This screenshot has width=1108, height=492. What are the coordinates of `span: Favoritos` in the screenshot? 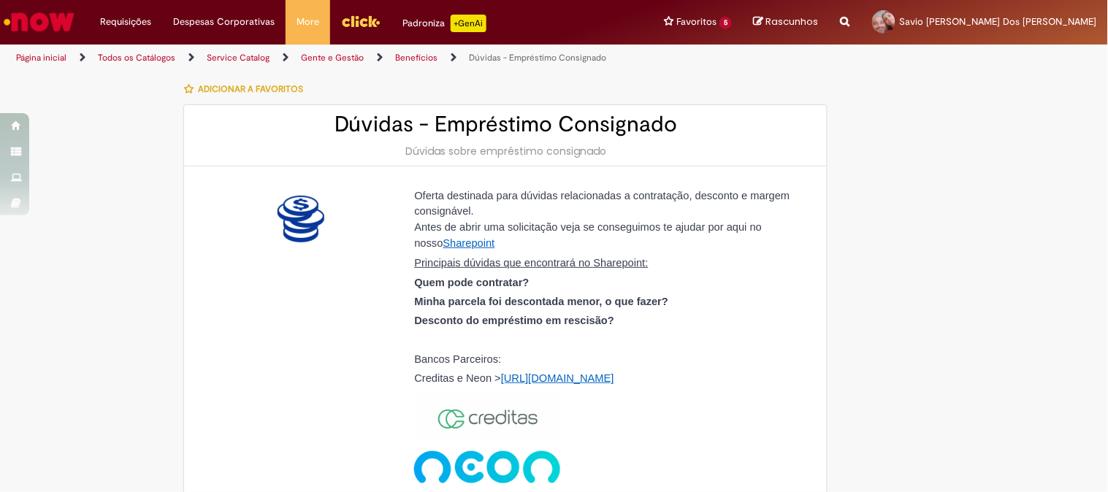 It's located at (696, 22).